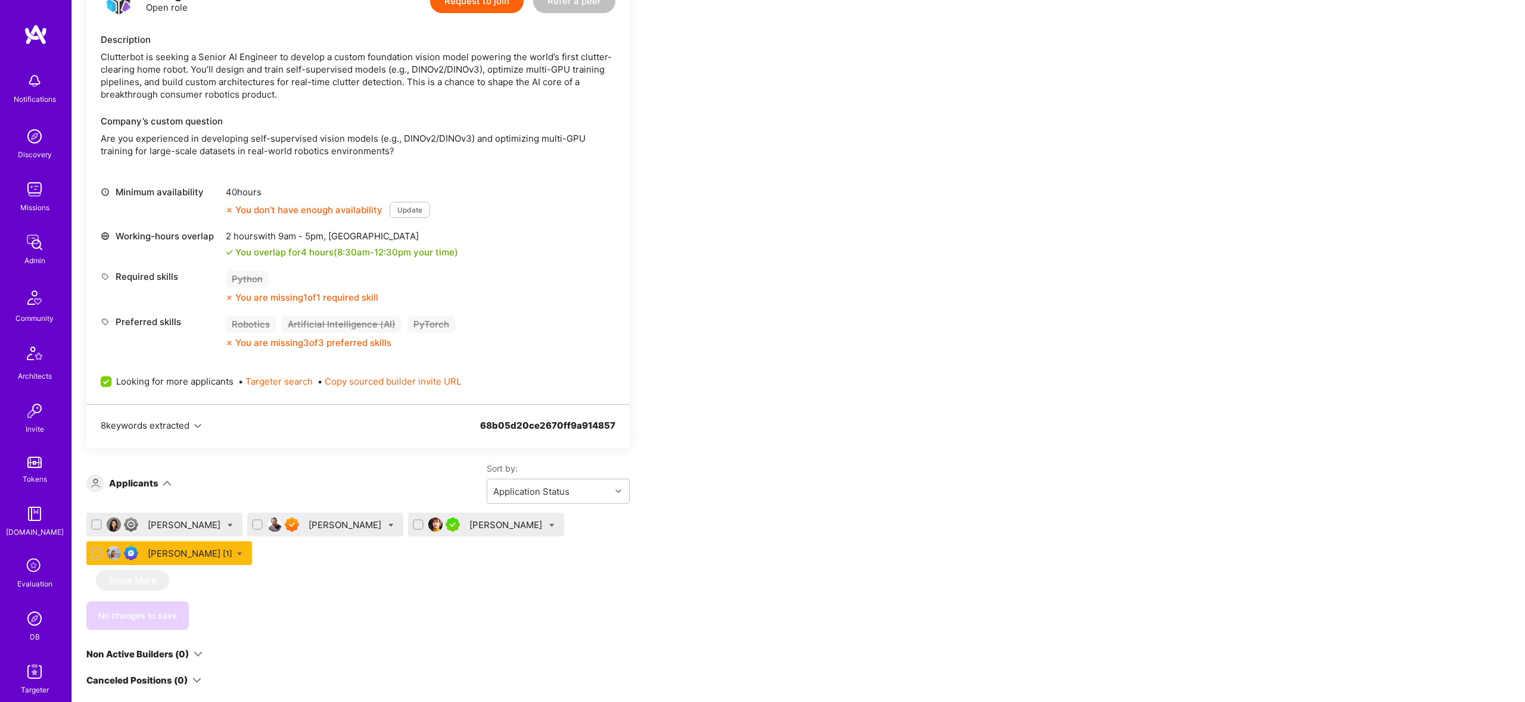  I want to click on i: icon Check, so click(229, 253).